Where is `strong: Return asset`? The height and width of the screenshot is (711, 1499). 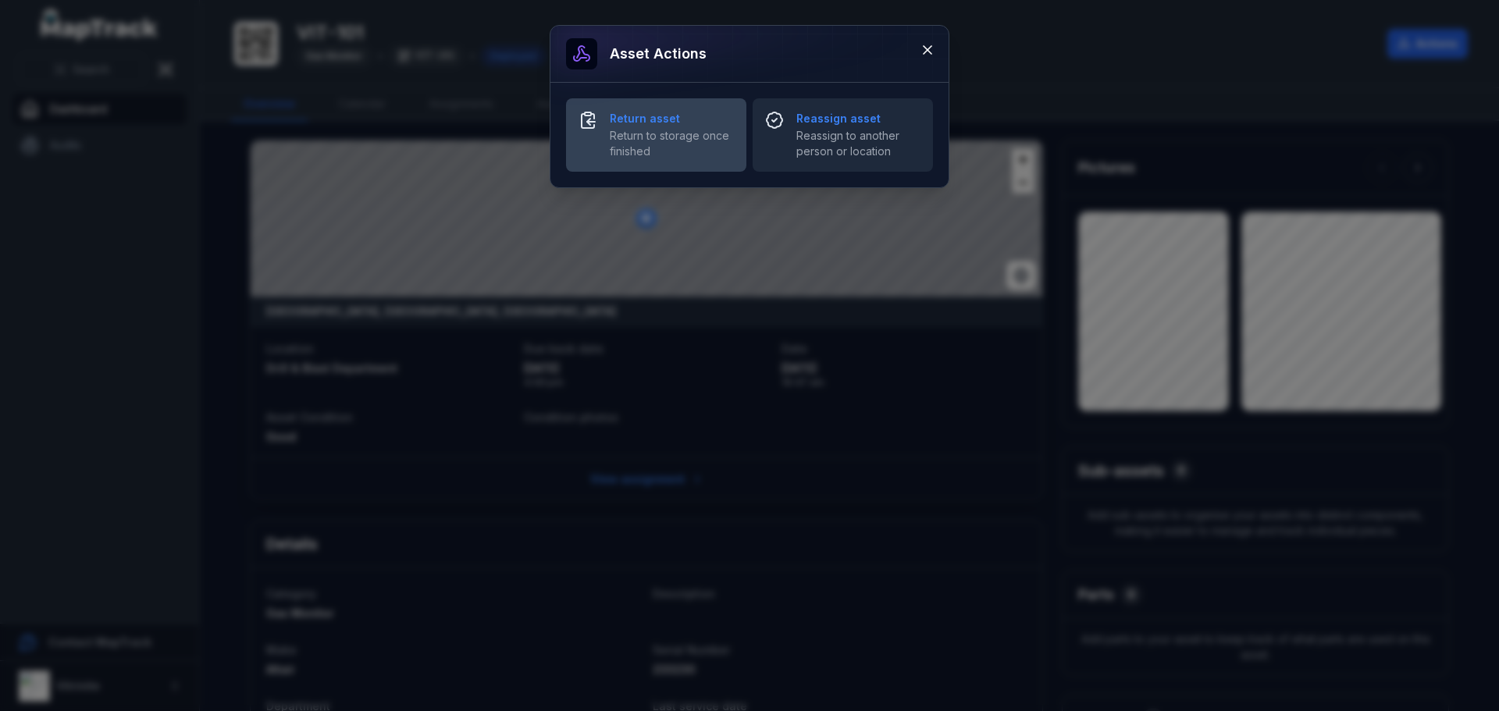 strong: Return asset is located at coordinates (671, 119).